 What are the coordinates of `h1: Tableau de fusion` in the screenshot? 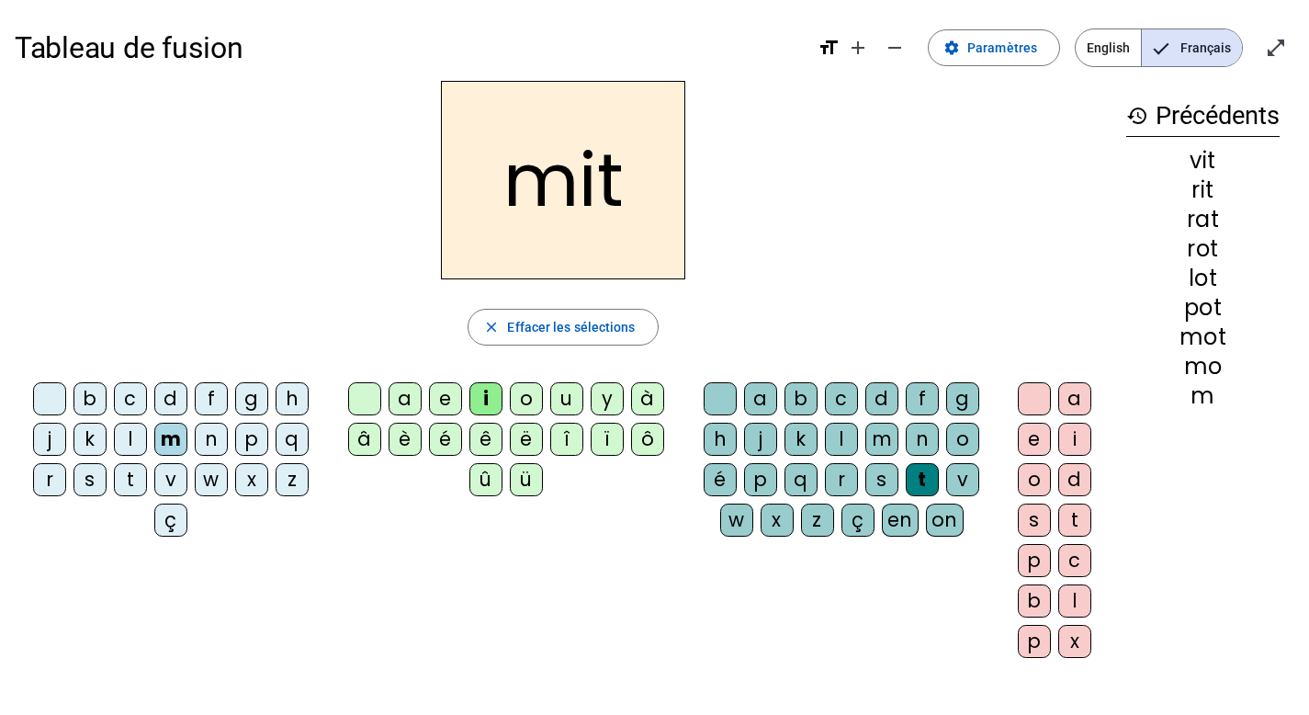 It's located at (409, 48).